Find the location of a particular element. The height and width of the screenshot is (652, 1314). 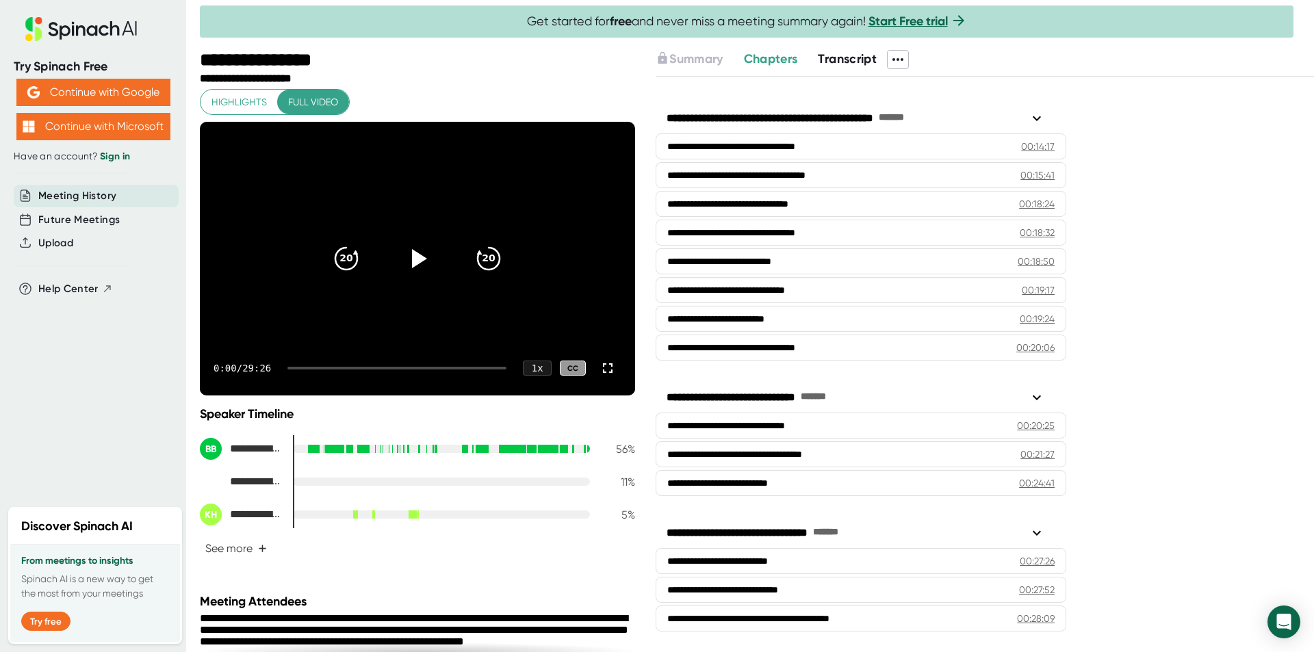

span: Chapters is located at coordinates (771, 59).